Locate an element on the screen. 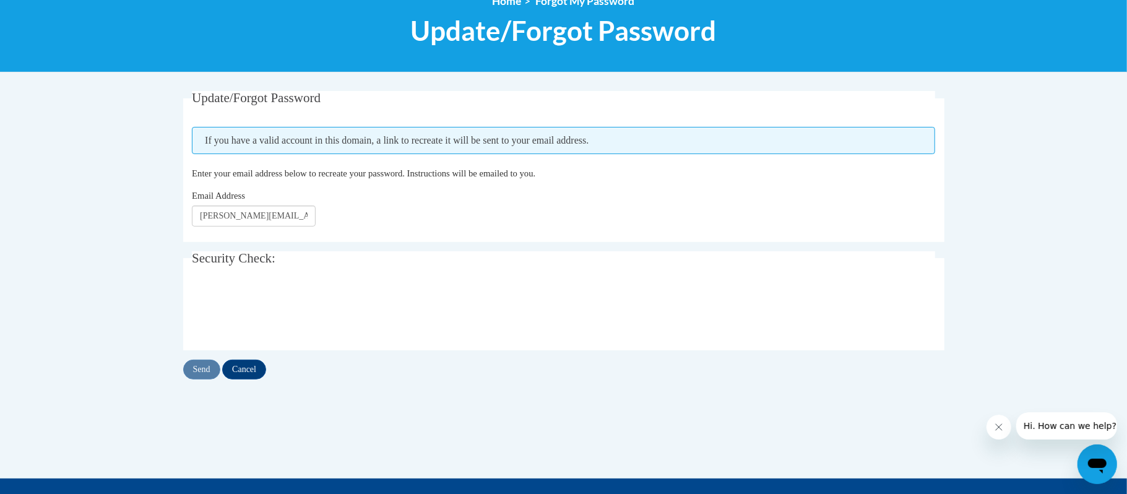  span: Hi. How can we help? is located at coordinates (54, 14).